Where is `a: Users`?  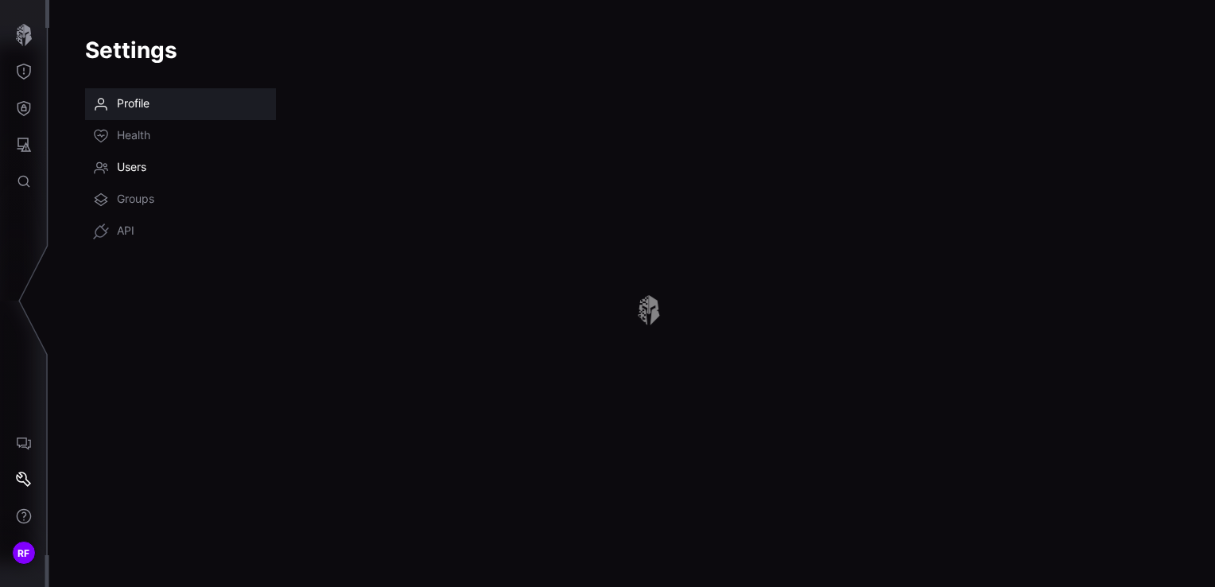 a: Users is located at coordinates (181, 168).